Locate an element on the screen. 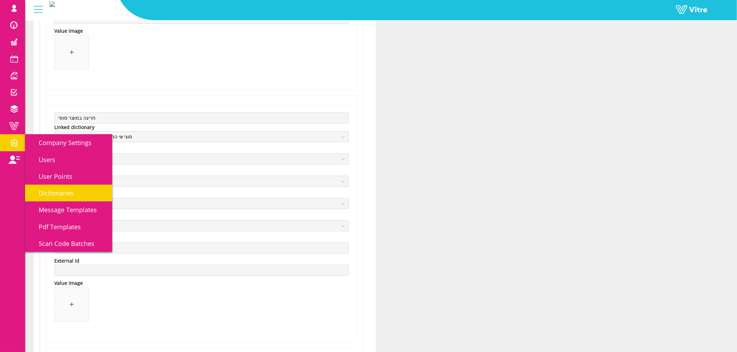 This screenshot has height=352, width=737. span: No Date is located at coordinates (202, 226).